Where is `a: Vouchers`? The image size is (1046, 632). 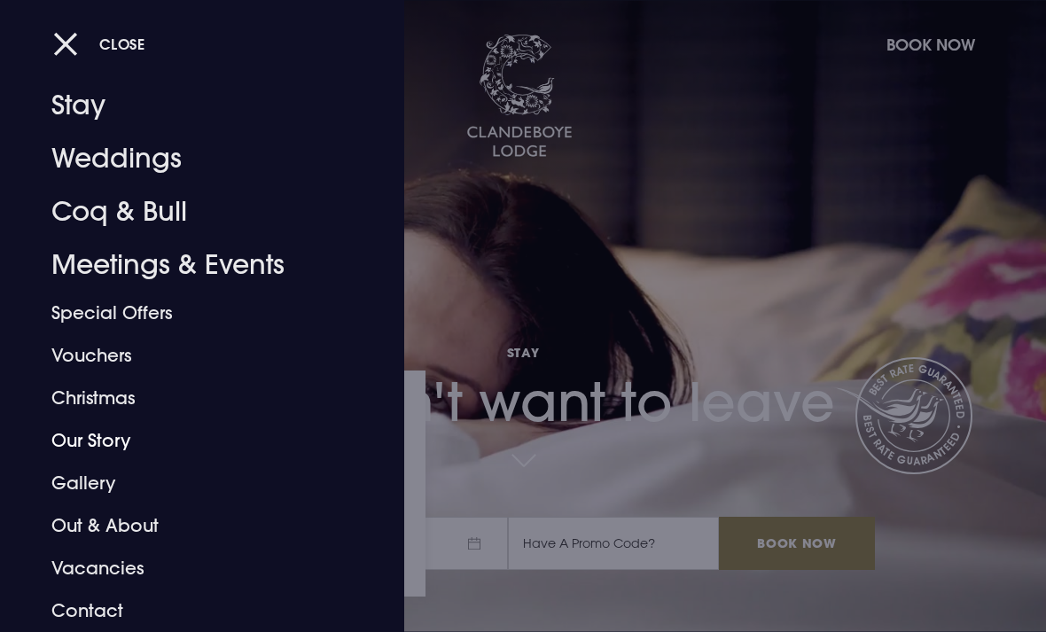
a: Vouchers is located at coordinates (190, 355).